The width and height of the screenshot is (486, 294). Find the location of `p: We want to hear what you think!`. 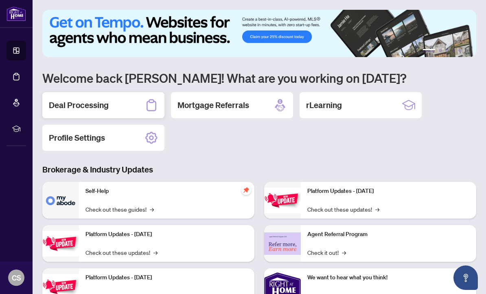

p: We want to hear what you think! is located at coordinates (388, 277).